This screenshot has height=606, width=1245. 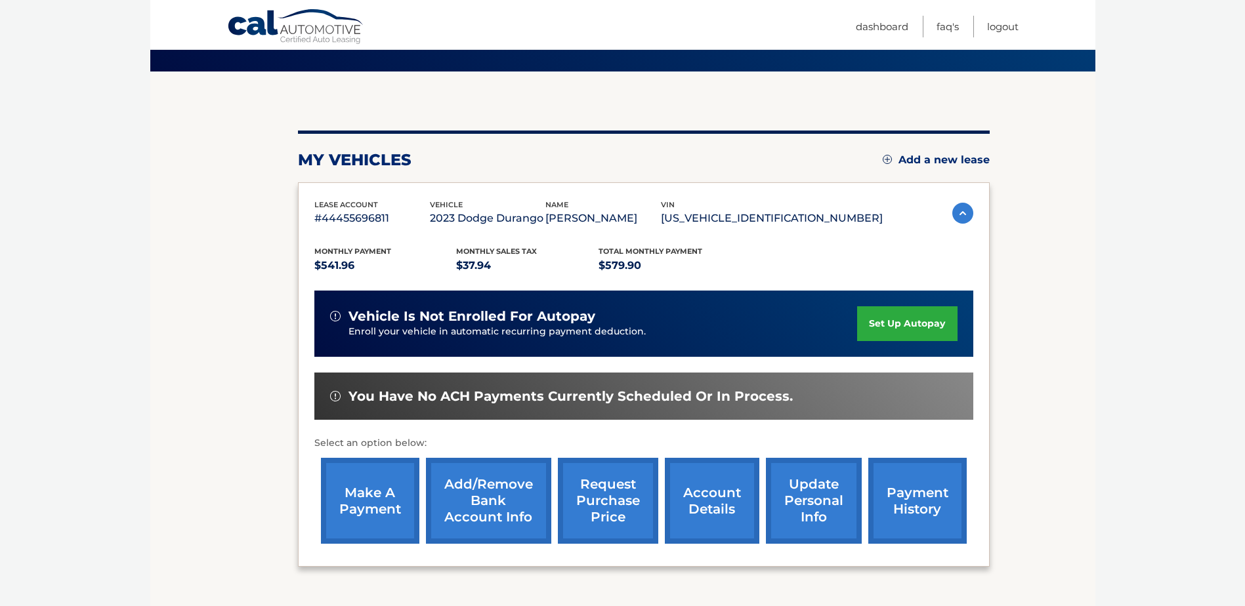 I want to click on h2: my vehicles, so click(x=354, y=160).